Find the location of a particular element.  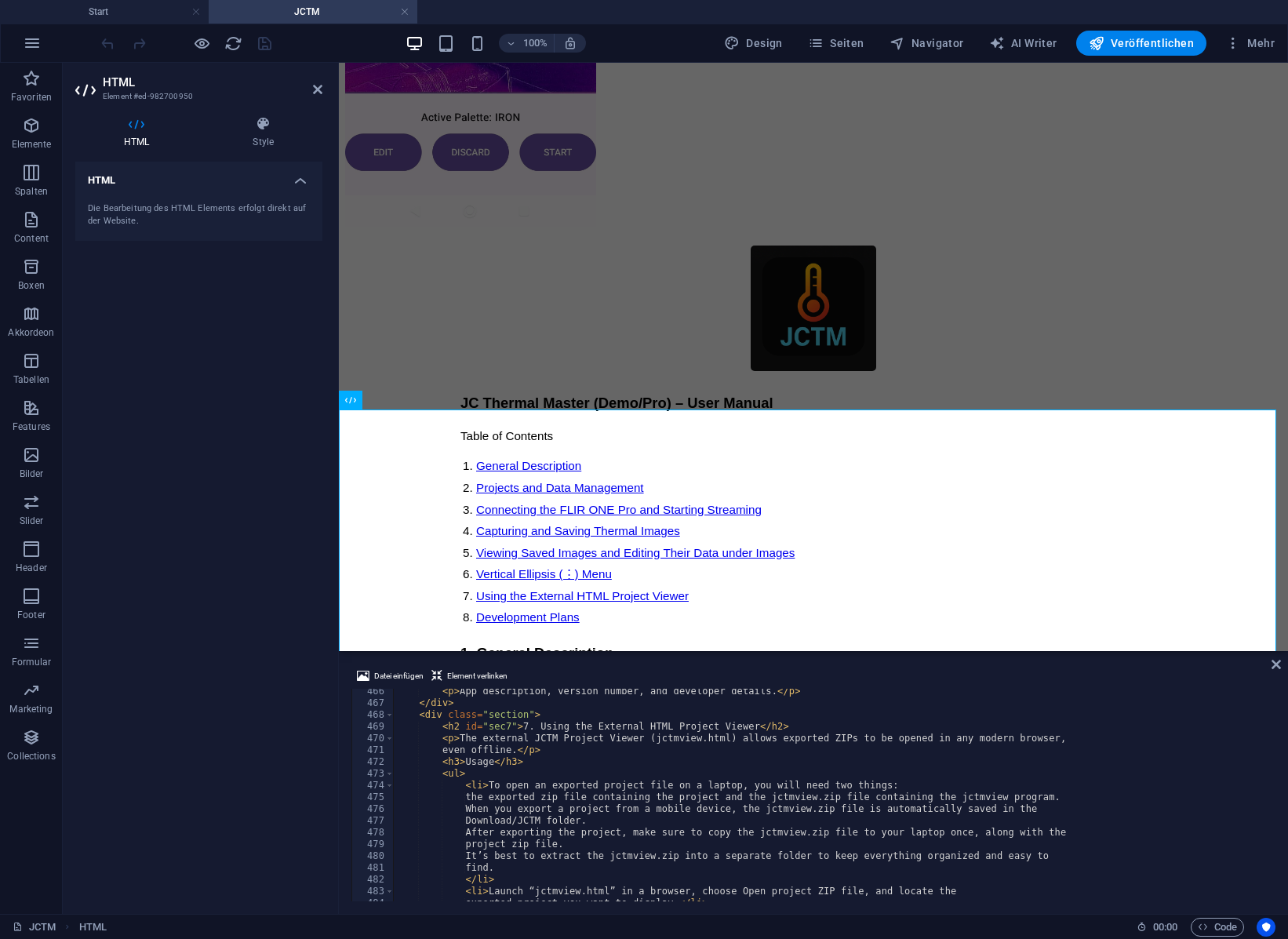

span: Design is located at coordinates (753, 43).